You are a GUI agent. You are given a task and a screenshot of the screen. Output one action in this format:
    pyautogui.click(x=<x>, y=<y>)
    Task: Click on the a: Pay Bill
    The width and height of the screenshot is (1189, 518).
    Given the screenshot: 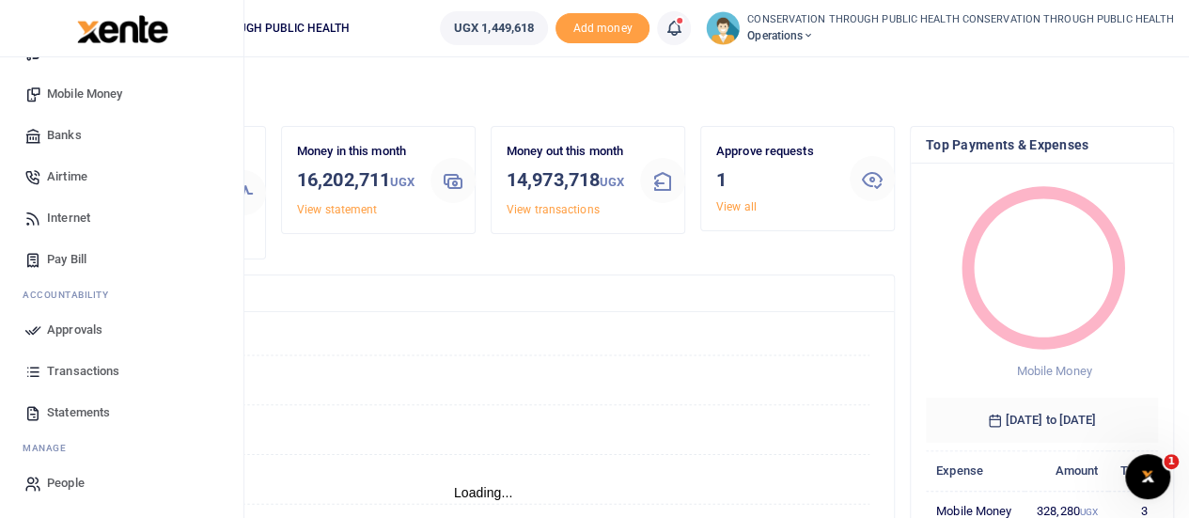 What is the action you would take?
    pyautogui.click(x=121, y=259)
    